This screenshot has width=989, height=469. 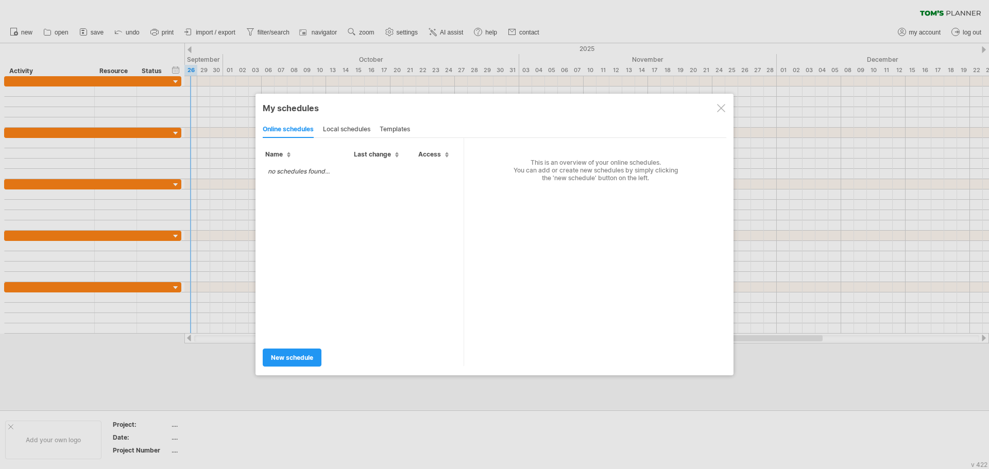 I want to click on td: no schedules found..., so click(x=299, y=171).